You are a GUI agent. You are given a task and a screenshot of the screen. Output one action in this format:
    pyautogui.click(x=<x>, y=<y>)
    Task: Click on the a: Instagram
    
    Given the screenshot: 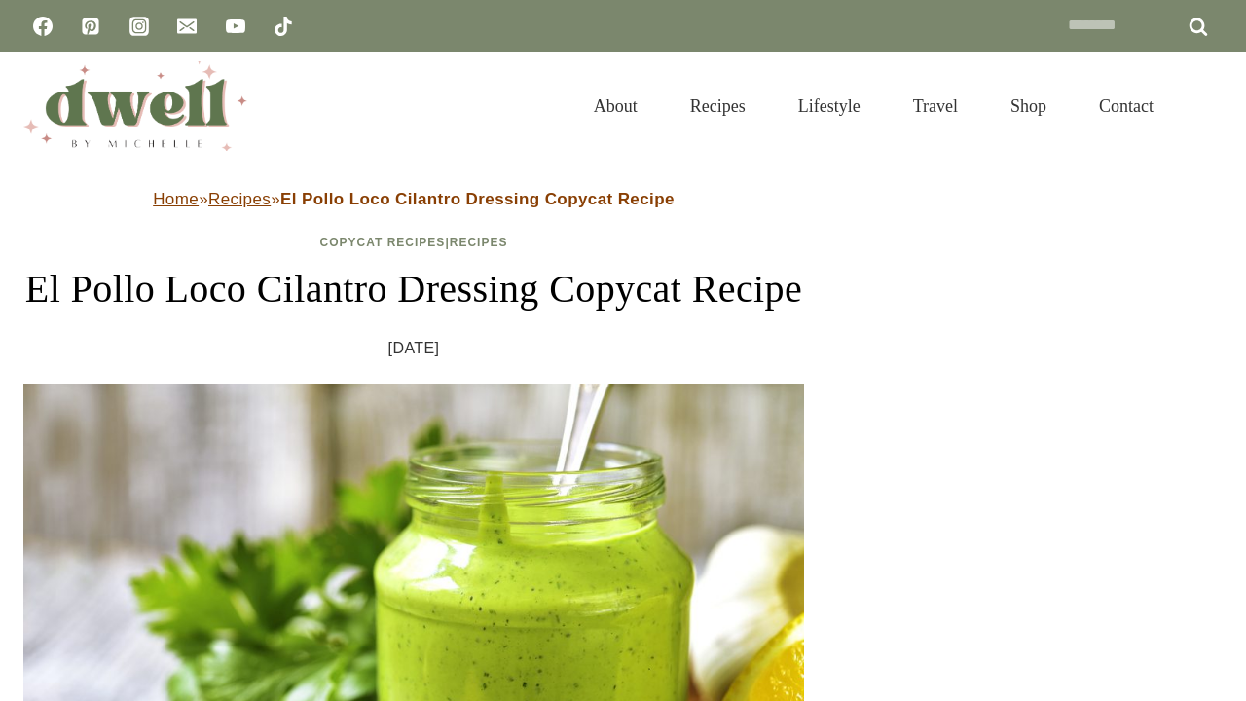 What is the action you would take?
    pyautogui.click(x=139, y=26)
    